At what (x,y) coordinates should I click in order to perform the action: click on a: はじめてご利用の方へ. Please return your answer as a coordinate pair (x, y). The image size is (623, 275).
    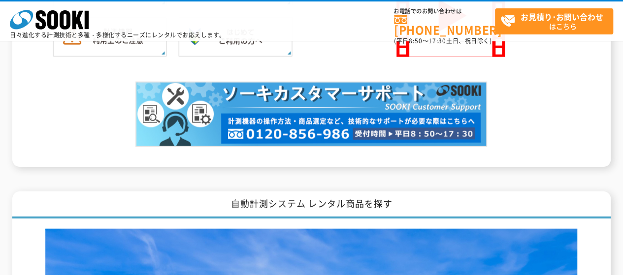
    Looking at the image, I should click on (235, 52).